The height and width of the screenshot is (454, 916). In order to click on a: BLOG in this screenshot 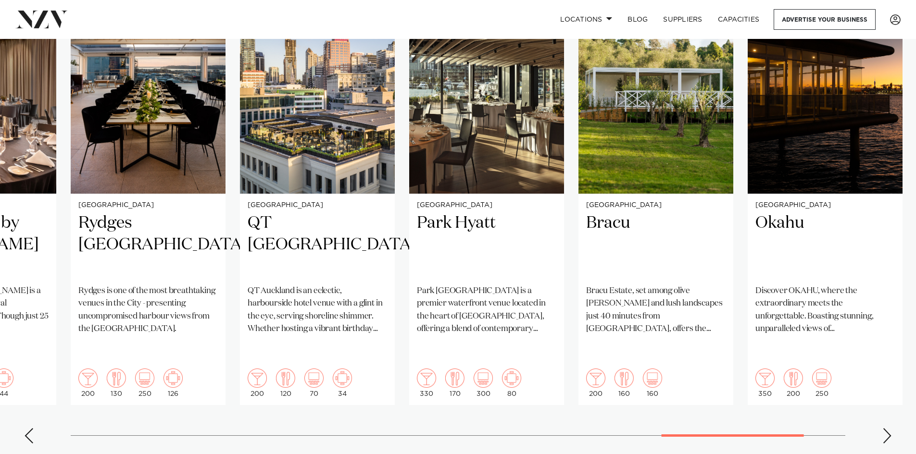, I will do `click(637, 19)`.